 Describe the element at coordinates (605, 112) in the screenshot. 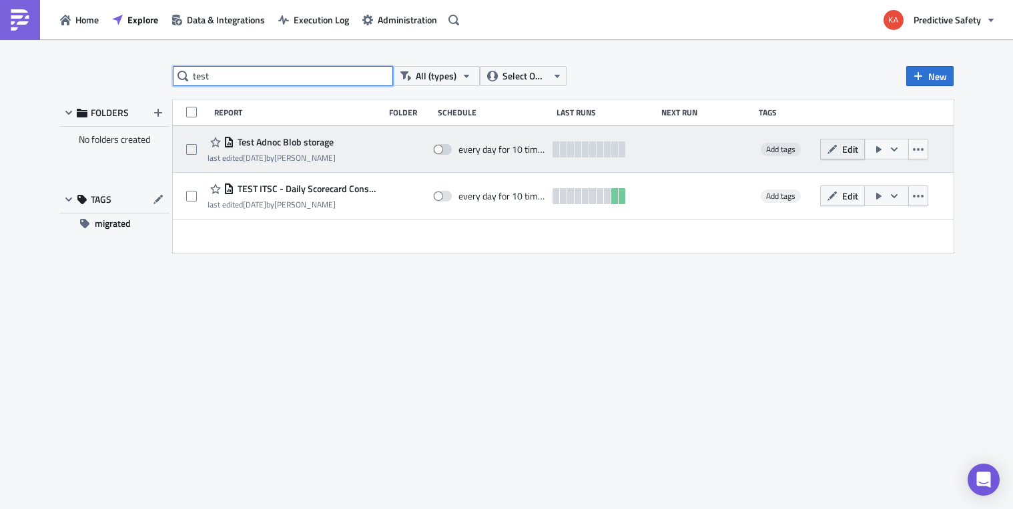

I see `div: Last Runs` at that location.